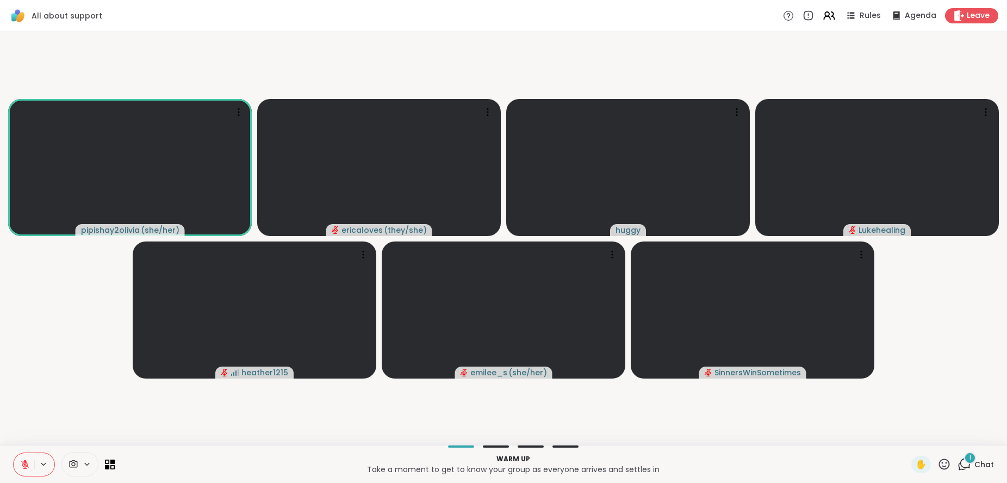 Image resolution: width=1007 pixels, height=483 pixels. Describe the element at coordinates (513, 469) in the screenshot. I see `p: Take a moment to get to know your group as everyone arrives and settles in` at that location.